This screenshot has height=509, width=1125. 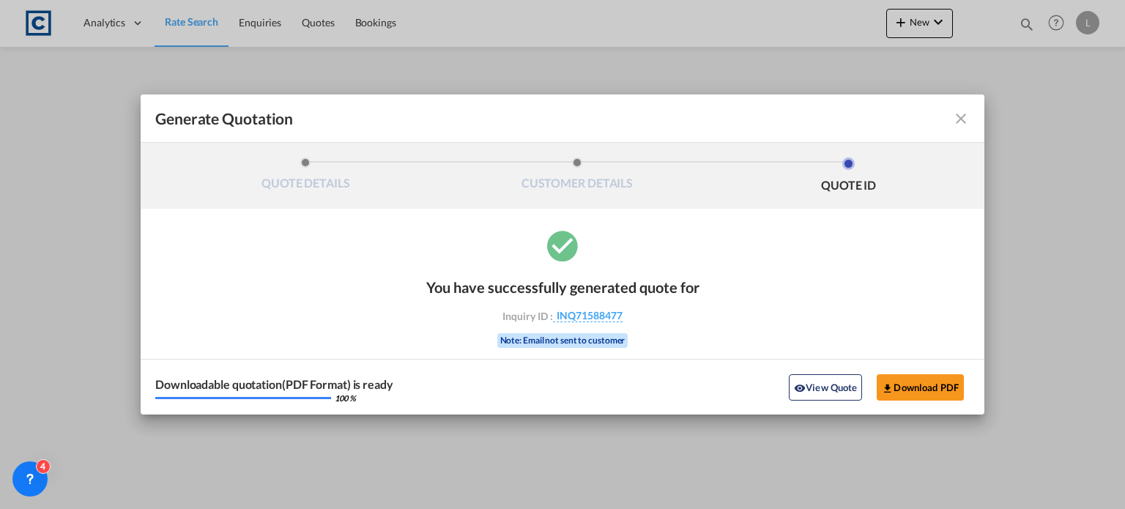 What do you see at coordinates (588, 316) in the screenshot?
I see `span: INQ71588477` at bounding box center [588, 316].